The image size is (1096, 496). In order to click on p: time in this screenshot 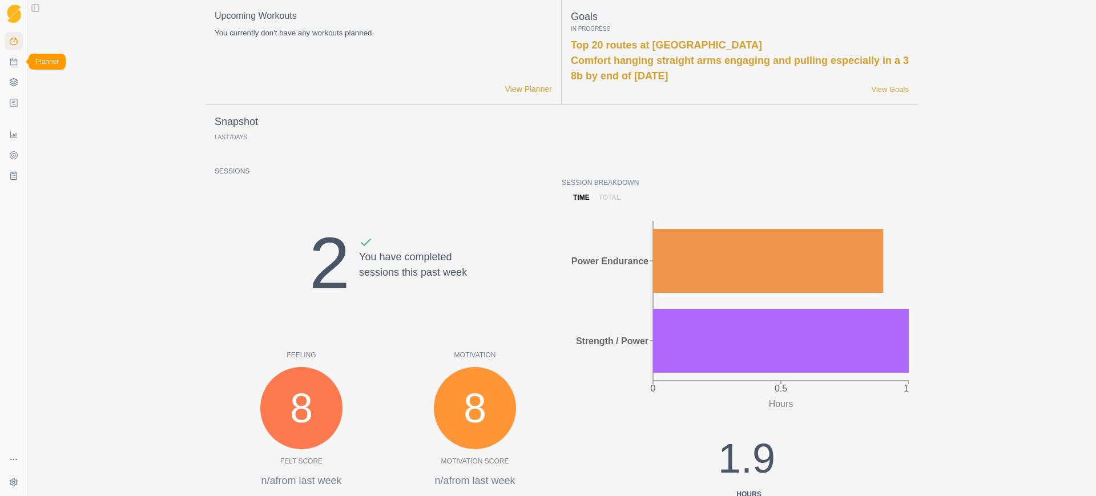, I will do `click(581, 197)`.